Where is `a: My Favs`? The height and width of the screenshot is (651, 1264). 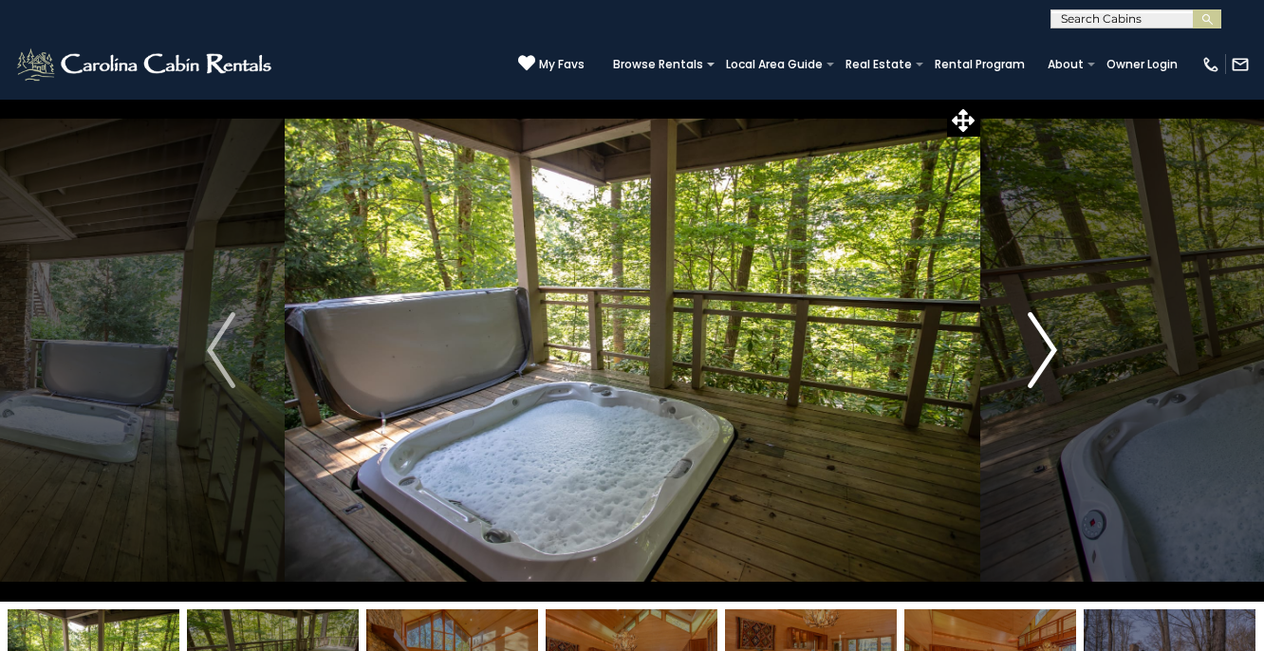
a: My Favs is located at coordinates (552, 64).